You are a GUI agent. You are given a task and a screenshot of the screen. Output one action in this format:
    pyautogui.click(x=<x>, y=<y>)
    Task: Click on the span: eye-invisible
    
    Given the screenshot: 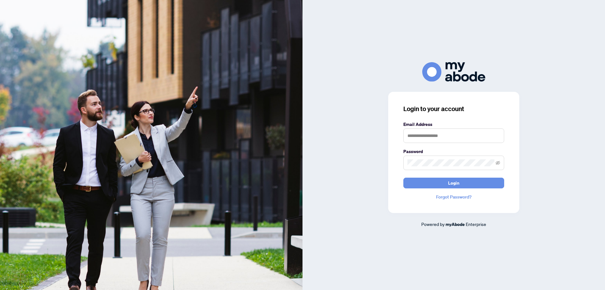 What is the action you would take?
    pyautogui.click(x=498, y=163)
    